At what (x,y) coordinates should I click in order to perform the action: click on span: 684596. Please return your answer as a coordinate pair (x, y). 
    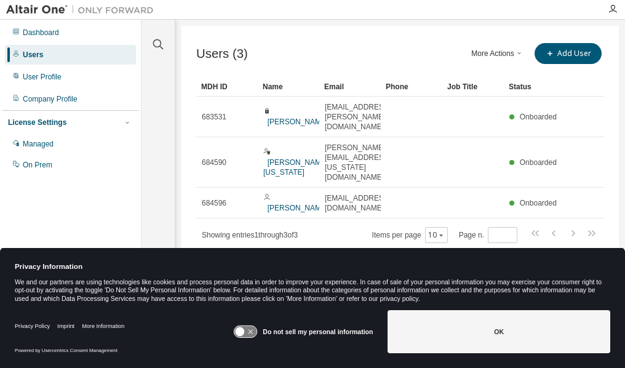
    Looking at the image, I should click on (214, 203).